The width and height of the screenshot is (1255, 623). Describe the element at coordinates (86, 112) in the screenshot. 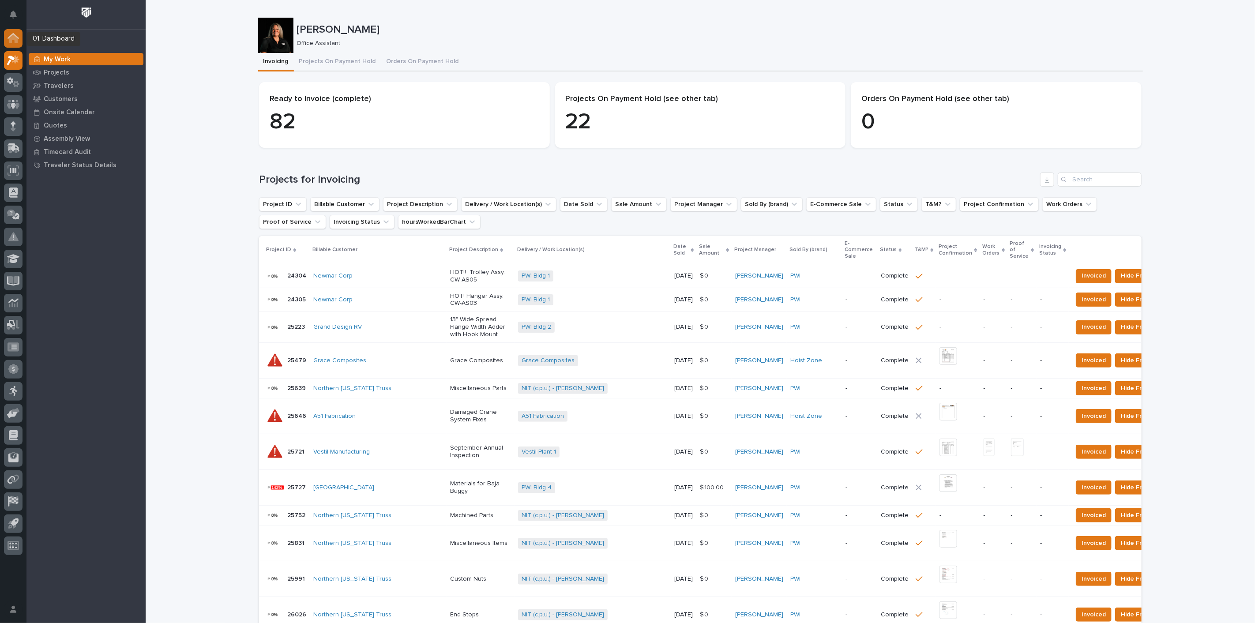

I see `a: Onsite Calendar` at that location.